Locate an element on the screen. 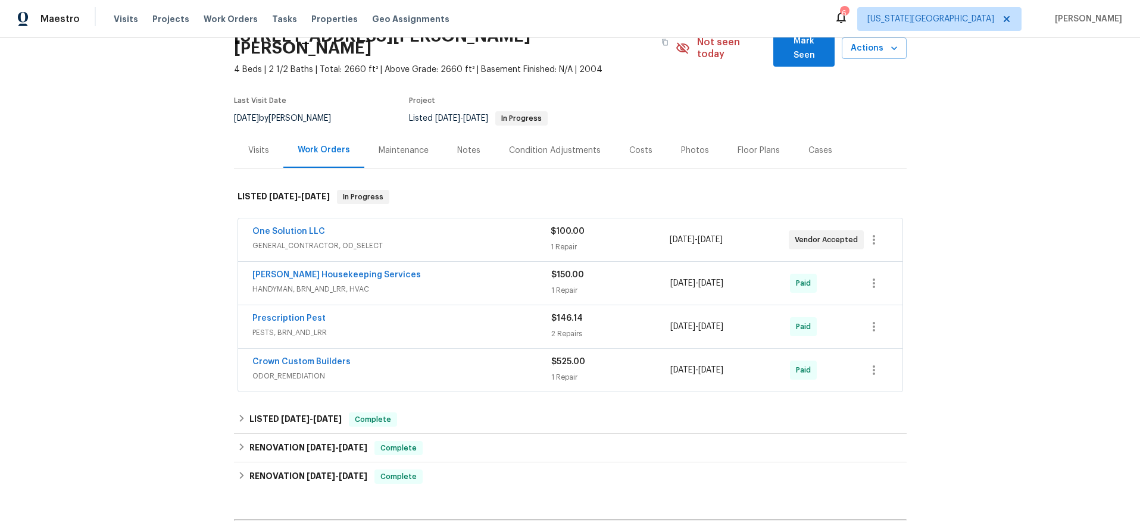 This screenshot has height=529, width=1140. span: Properties is located at coordinates (335, 19).